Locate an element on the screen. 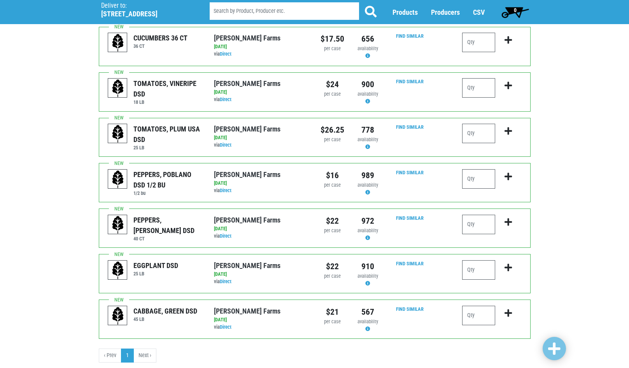 The image size is (629, 368). a: CSV is located at coordinates (479, 12).